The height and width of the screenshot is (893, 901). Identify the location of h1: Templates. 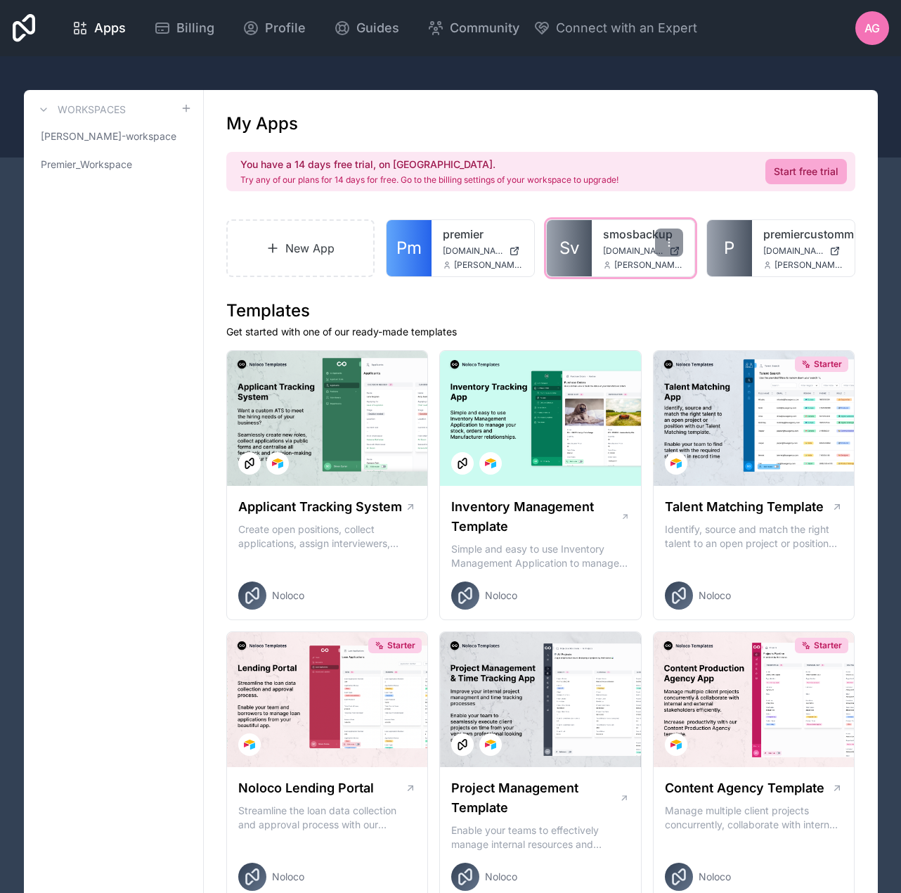
(541, 311).